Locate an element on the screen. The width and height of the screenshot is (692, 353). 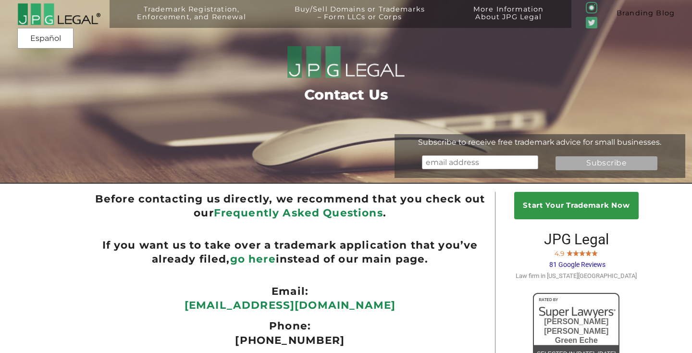
ul: If you want us to take over a trademark application that you’ve already filed, instead of our mai... is located at coordinates (290, 252).